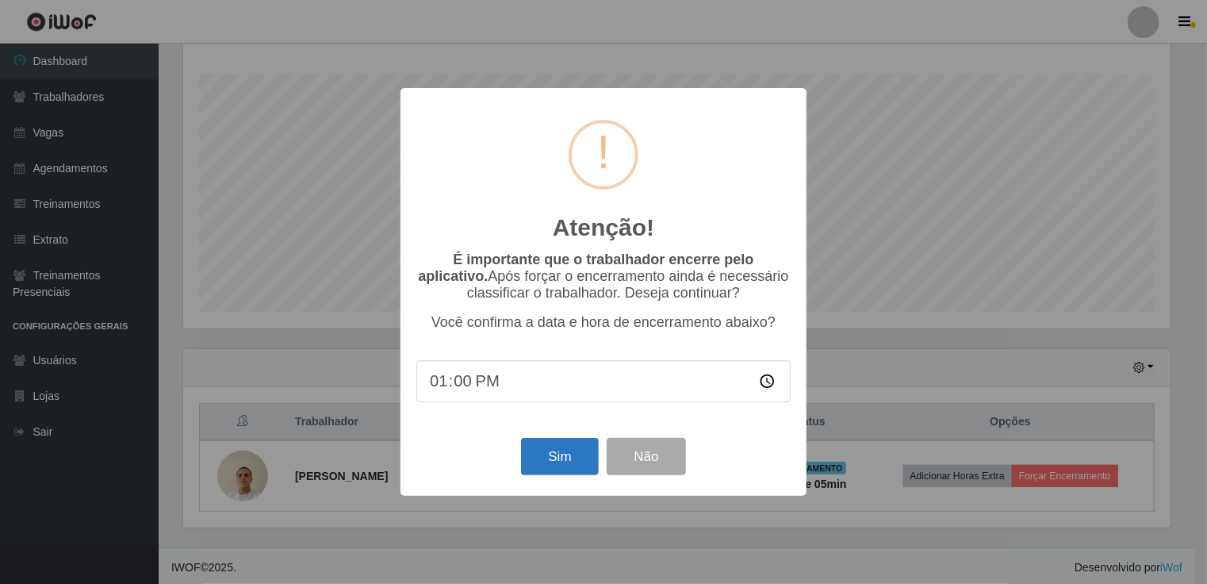  I want to click on b: É importante que o trabalhador encerre pelo aplicativo., so click(585, 267).